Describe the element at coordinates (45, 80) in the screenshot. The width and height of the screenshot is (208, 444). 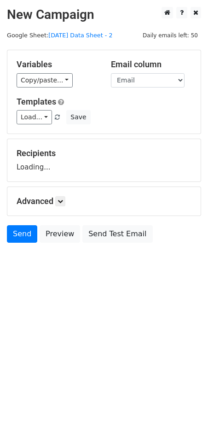
I see `a: Copy/paste...` at that location.